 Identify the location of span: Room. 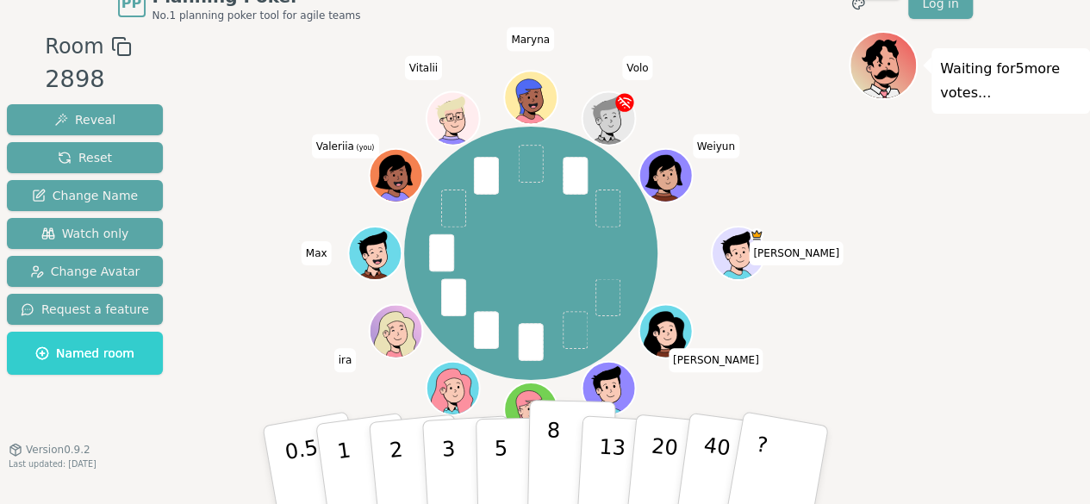
(74, 47).